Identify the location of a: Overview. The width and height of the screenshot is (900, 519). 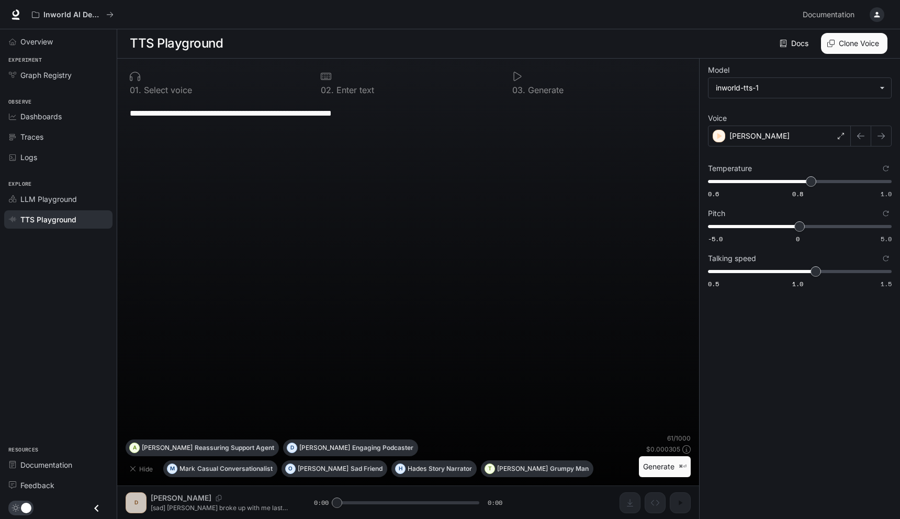
(58, 41).